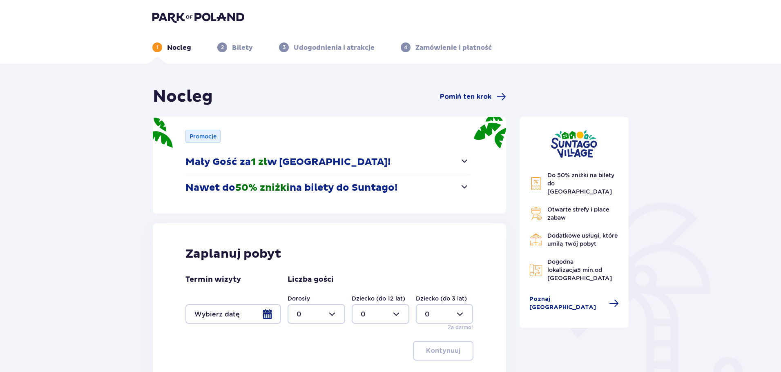 The height and width of the screenshot is (372, 781). Describe the element at coordinates (578, 214) in the screenshot. I see `span: Otwarte strefy i place zabaw` at that location.